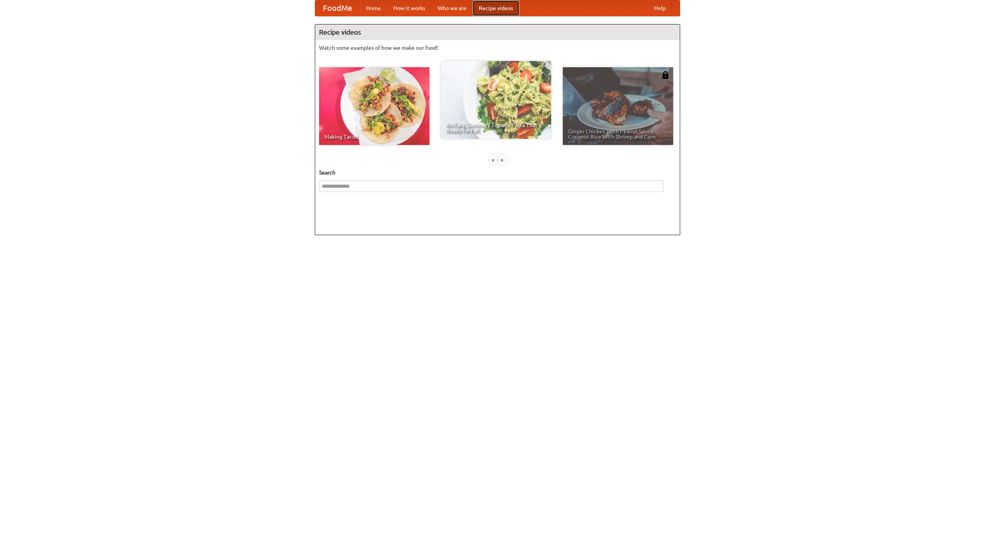 The width and height of the screenshot is (995, 550). Describe the element at coordinates (498, 48) in the screenshot. I see `p: Watch some examples of how we make our food!` at that location.